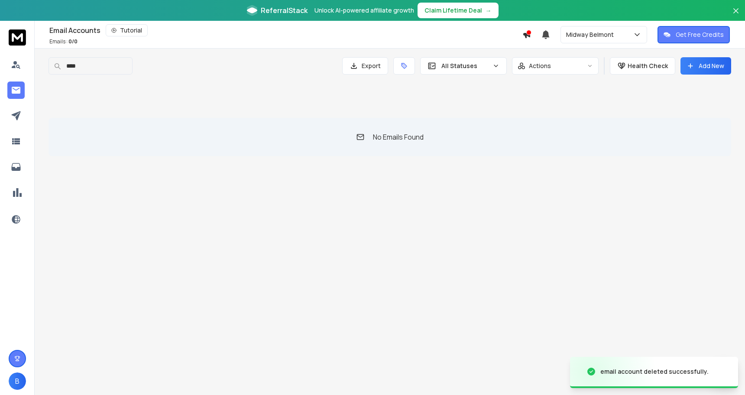 This screenshot has width=745, height=395. Describe the element at coordinates (17, 381) in the screenshot. I see `span: B` at that location.